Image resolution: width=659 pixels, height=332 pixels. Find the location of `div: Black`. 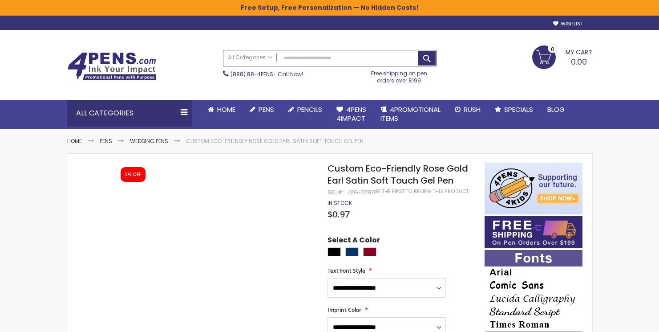

div: Black is located at coordinates (334, 251).